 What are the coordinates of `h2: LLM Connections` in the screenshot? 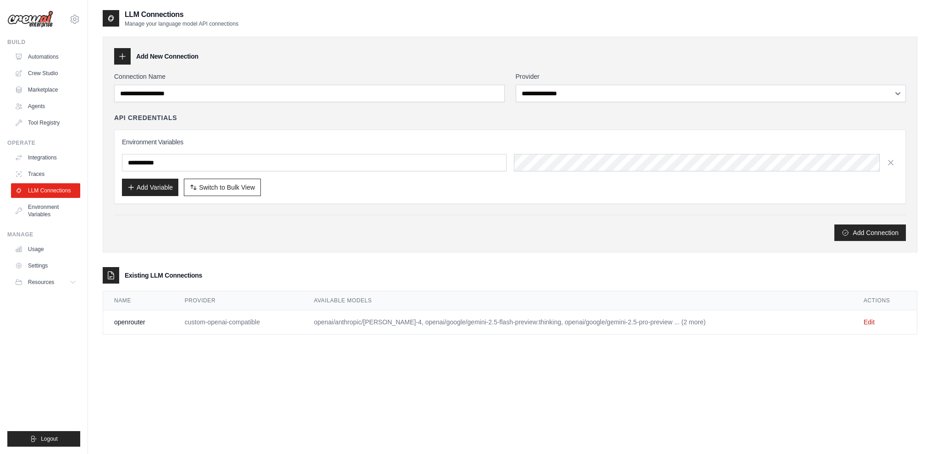 It's located at (182, 15).